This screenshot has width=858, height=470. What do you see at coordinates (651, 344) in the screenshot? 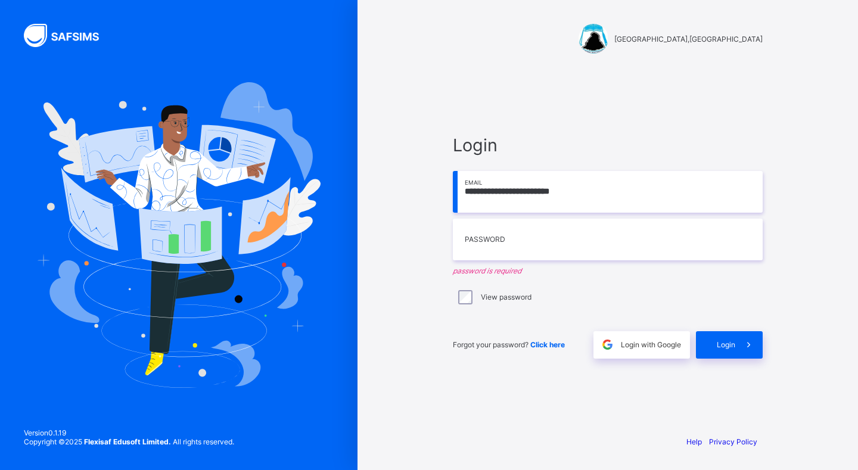
I see `span: Login with Google` at bounding box center [651, 344].